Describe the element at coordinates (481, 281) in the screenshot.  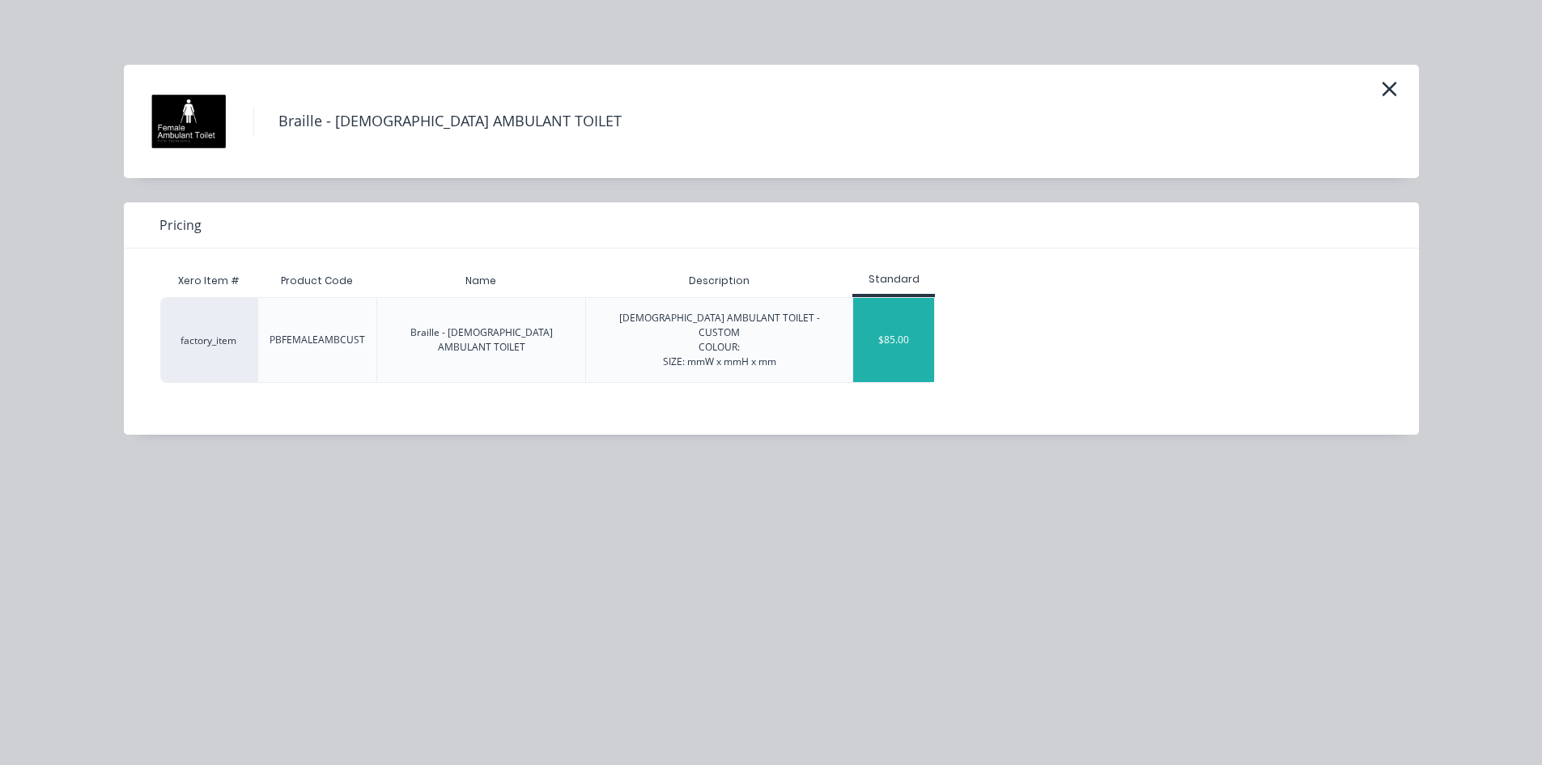
I see `div: Name` at that location.